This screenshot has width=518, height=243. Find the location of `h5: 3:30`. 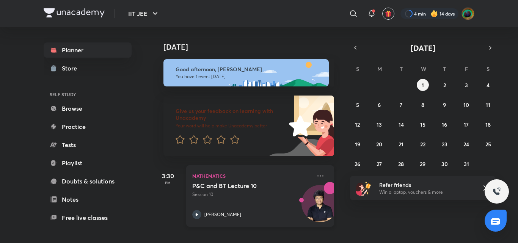

h5: 3:30 is located at coordinates (168, 176).